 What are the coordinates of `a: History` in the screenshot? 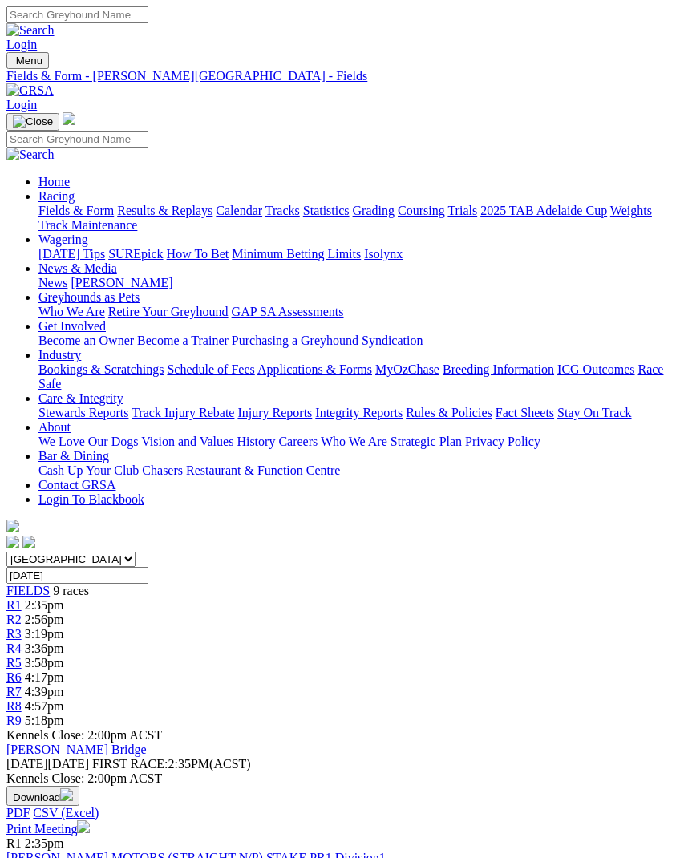 It's located at (256, 441).